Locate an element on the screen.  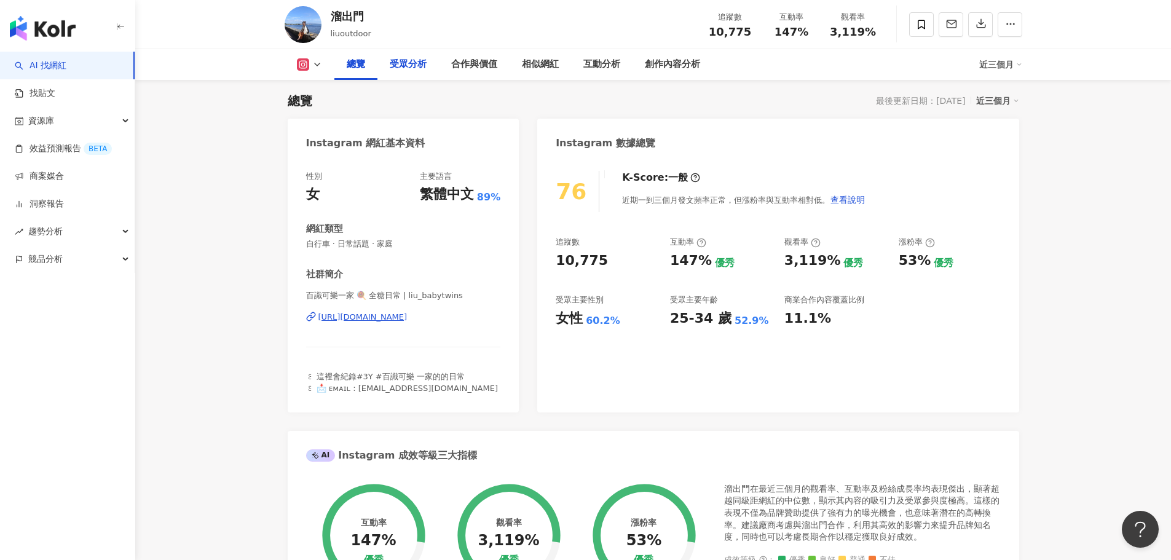
span: 趨勢分析 is located at coordinates (45, 231).